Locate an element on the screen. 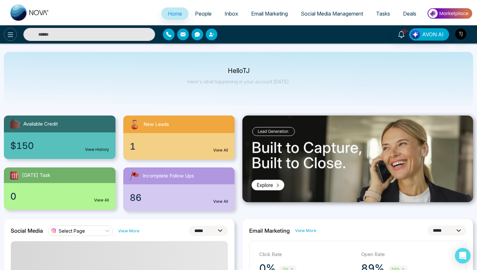 The height and width of the screenshot is (270, 477). button: AVON AI is located at coordinates (429, 34).